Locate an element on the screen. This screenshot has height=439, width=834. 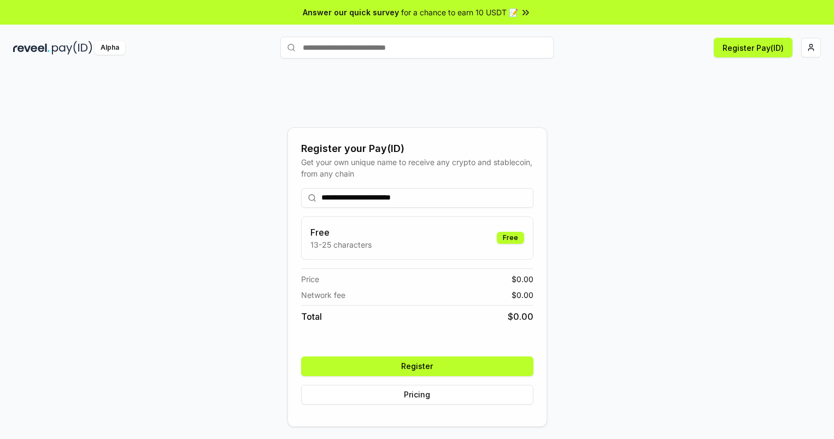
span: for a chance to earn 10 USDT 📝 is located at coordinates (460, 12).